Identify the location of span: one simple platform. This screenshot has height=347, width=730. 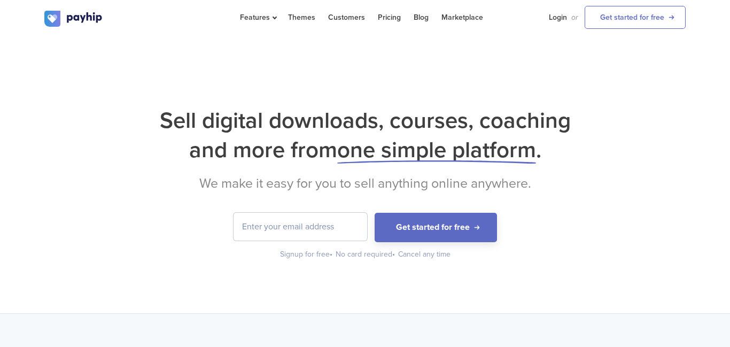
(436, 150).